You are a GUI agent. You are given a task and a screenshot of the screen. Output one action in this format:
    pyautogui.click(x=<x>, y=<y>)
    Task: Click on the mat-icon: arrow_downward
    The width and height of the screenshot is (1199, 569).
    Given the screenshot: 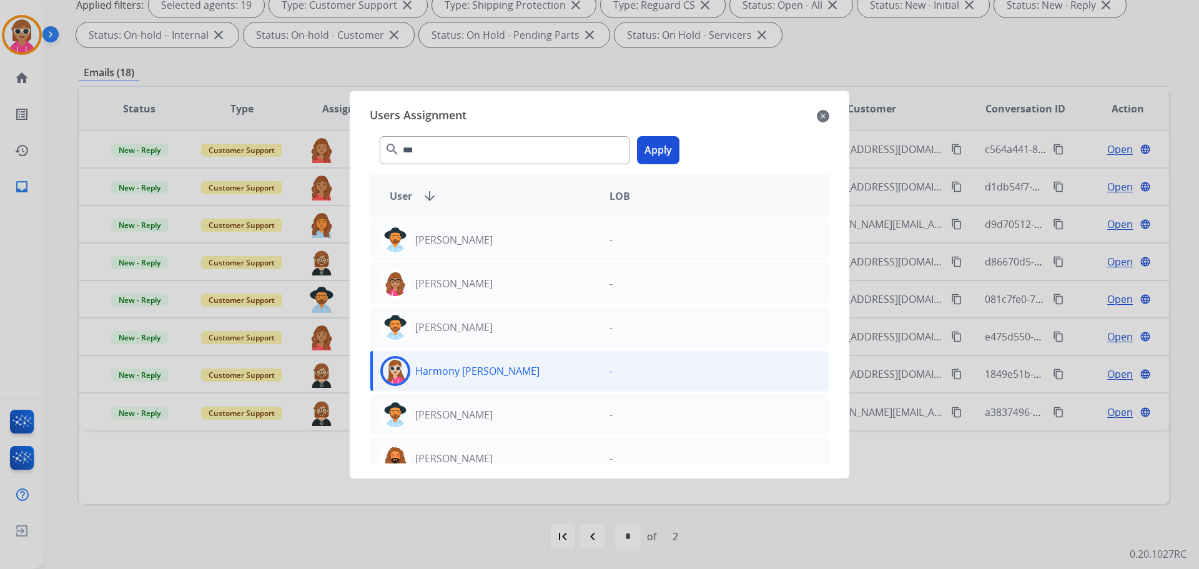 What is the action you would take?
    pyautogui.click(x=430, y=196)
    